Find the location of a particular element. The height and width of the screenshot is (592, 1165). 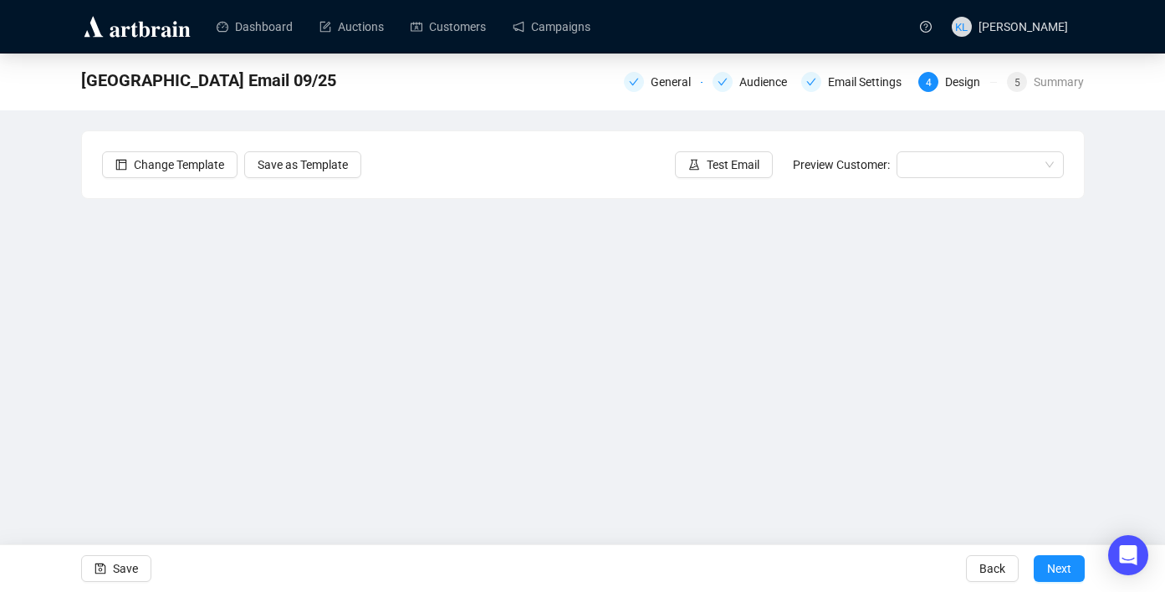

span: Save is located at coordinates (125, 569).